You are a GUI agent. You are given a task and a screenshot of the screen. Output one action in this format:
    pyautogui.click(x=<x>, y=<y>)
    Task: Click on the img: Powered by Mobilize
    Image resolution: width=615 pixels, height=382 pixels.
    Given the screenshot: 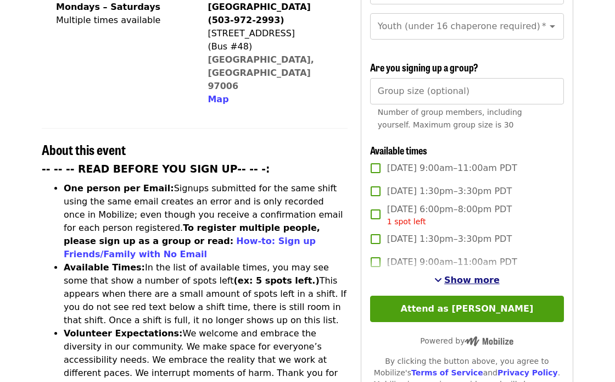 What is the action you would take?
    pyautogui.click(x=489, y=341)
    